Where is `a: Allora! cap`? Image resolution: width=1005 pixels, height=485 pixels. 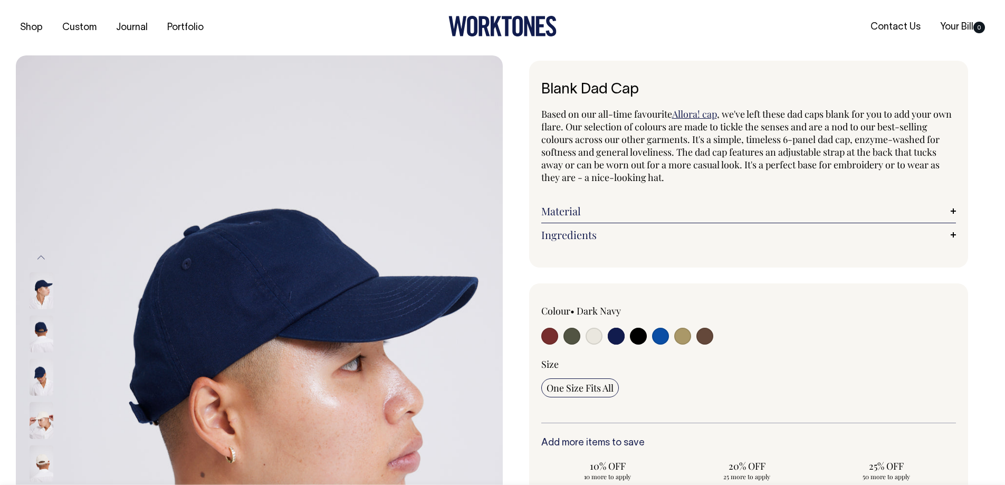 a: Allora! cap is located at coordinates (694, 114).